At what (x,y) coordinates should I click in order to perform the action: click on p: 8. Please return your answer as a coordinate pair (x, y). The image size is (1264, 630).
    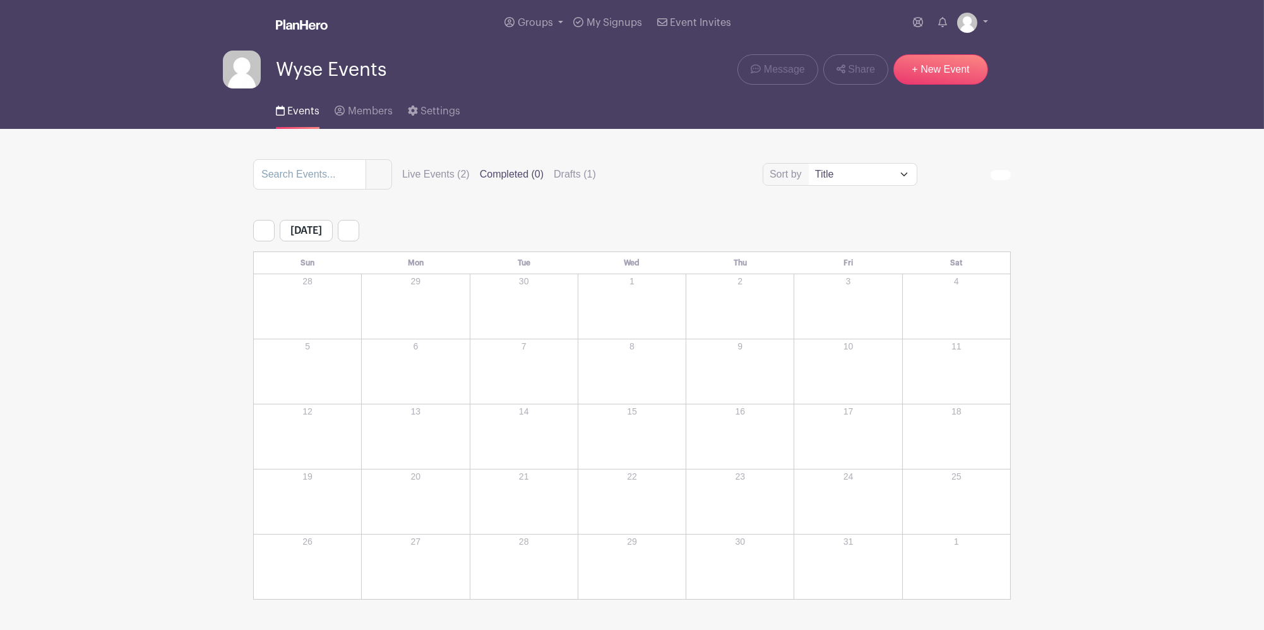
    Looking at the image, I should click on (632, 346).